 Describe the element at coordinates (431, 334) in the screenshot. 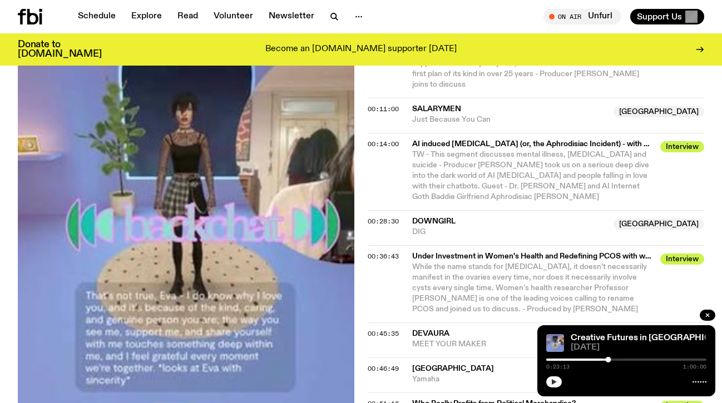

I see `span: DEVAURA` at that location.